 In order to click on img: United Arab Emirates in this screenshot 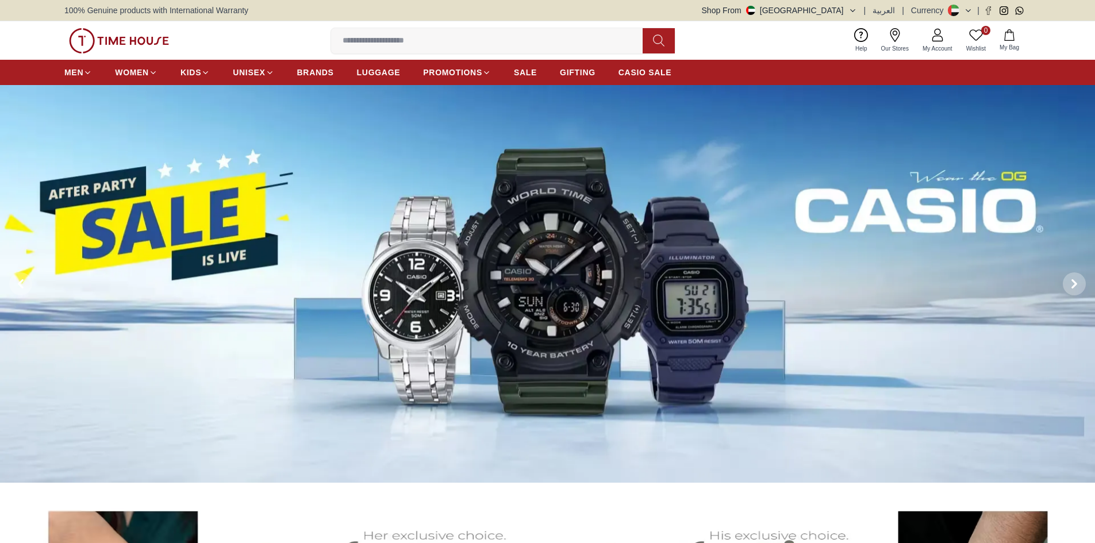, I will do `click(751, 10)`.